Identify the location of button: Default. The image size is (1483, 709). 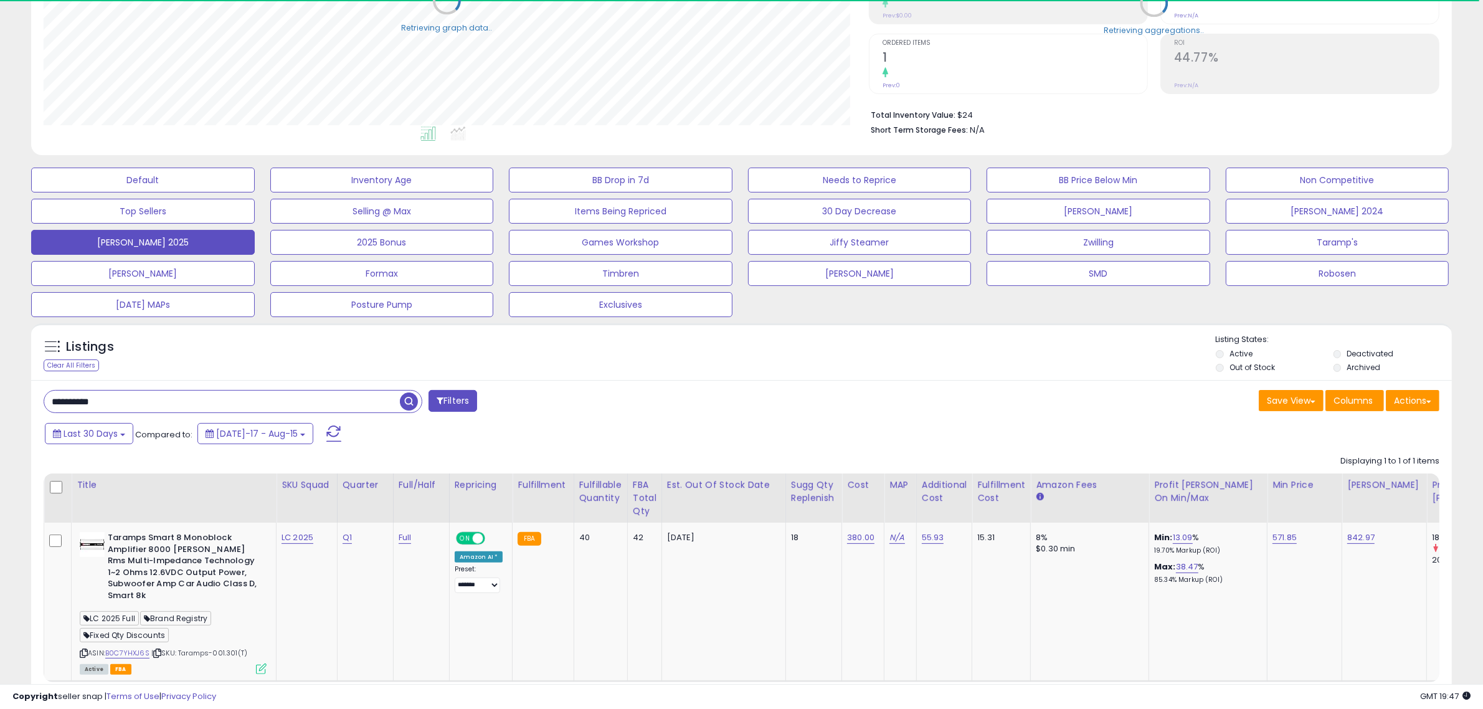
(143, 180).